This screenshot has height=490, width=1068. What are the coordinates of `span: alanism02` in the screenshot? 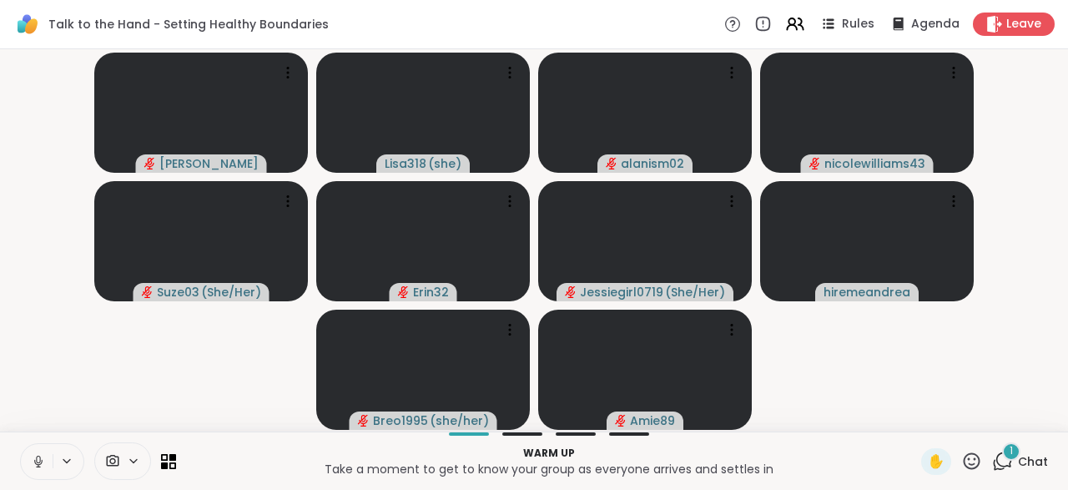 It's located at (653, 164).